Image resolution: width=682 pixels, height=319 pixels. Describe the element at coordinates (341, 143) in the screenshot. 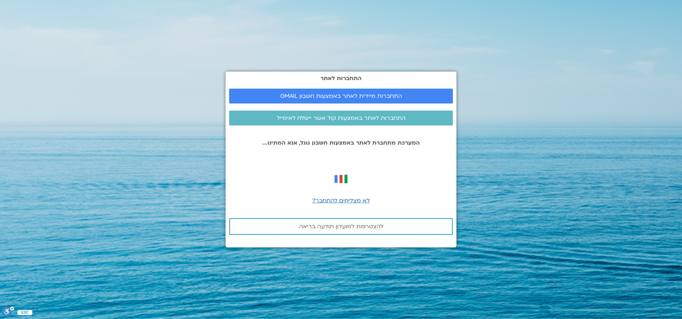

I see `p: המערכת מתחברת לאתר באמצעות חשבון גוגל, אנא המתינו...` at that location.